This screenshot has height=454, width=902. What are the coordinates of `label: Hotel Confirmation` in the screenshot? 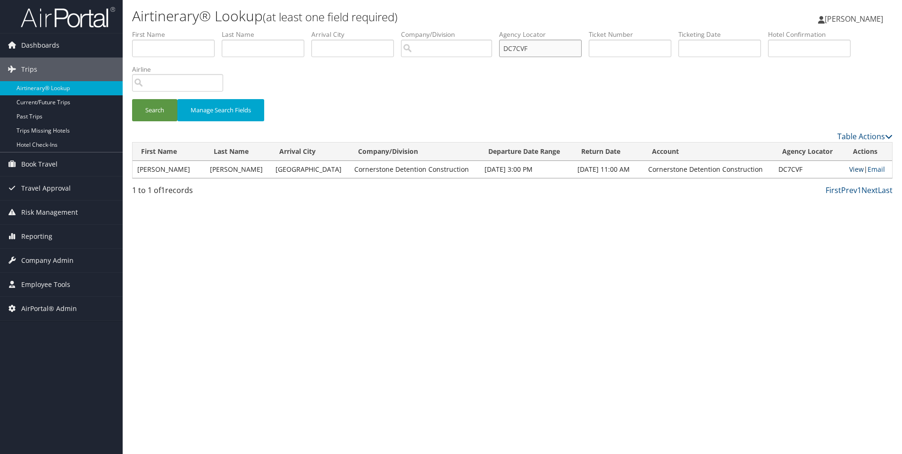 It's located at (812, 34).